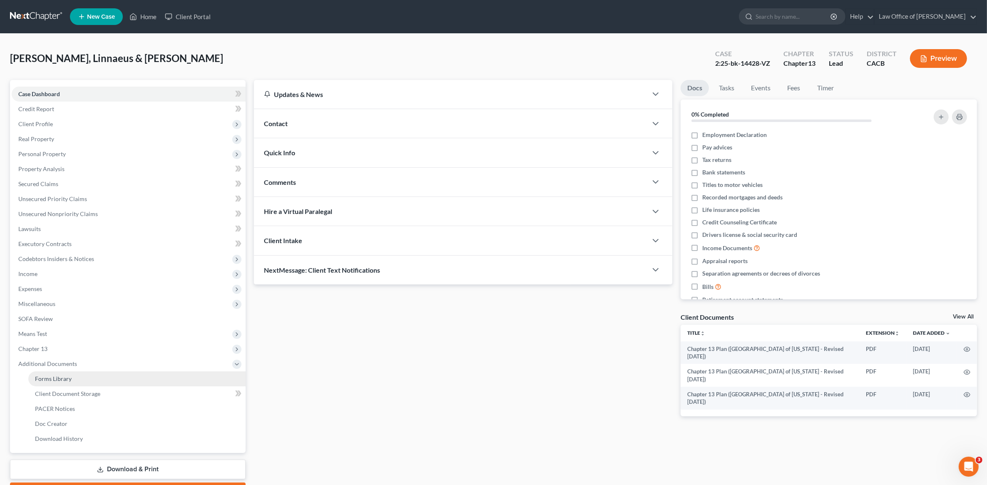 The height and width of the screenshot is (485, 987). What do you see at coordinates (726, 88) in the screenshot?
I see `a: Tasks` at bounding box center [726, 88].